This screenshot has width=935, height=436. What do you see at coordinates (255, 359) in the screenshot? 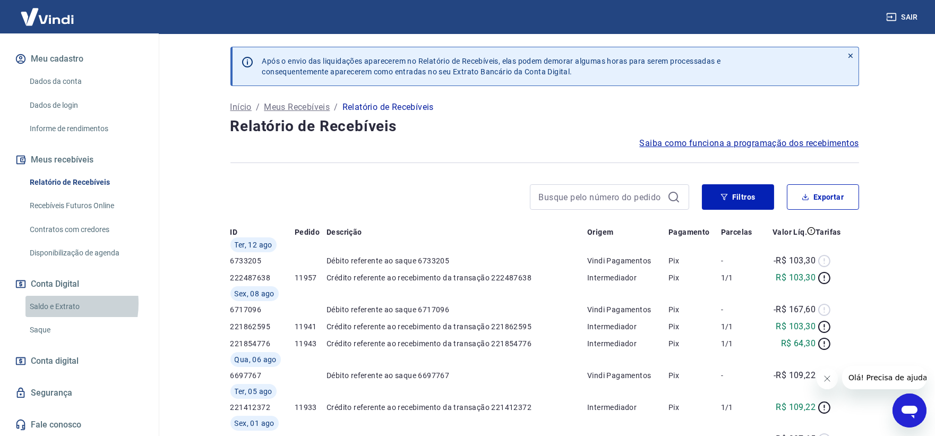
I see `span: Qua, 06 ago` at bounding box center [255, 359].